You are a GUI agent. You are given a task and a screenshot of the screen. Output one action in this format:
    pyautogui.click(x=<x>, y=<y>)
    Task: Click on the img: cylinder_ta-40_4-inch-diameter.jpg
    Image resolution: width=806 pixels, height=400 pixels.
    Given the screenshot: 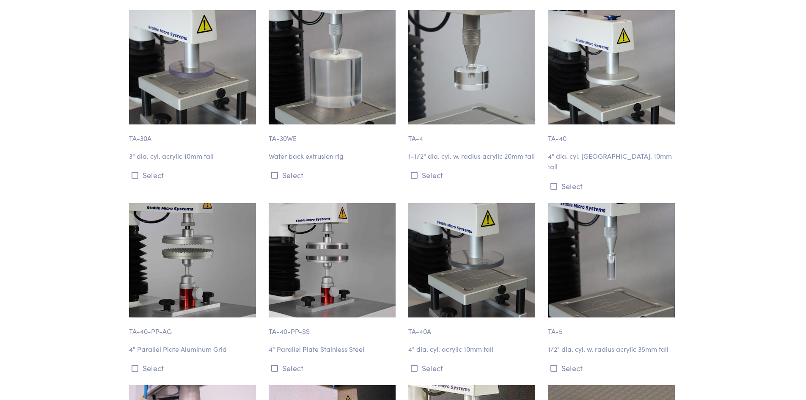 What is the action you would take?
    pyautogui.click(x=611, y=67)
    